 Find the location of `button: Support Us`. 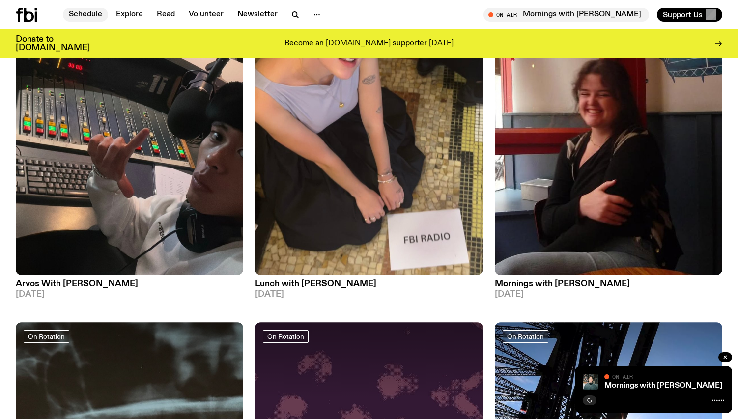

button: Support Us is located at coordinates (689, 15).